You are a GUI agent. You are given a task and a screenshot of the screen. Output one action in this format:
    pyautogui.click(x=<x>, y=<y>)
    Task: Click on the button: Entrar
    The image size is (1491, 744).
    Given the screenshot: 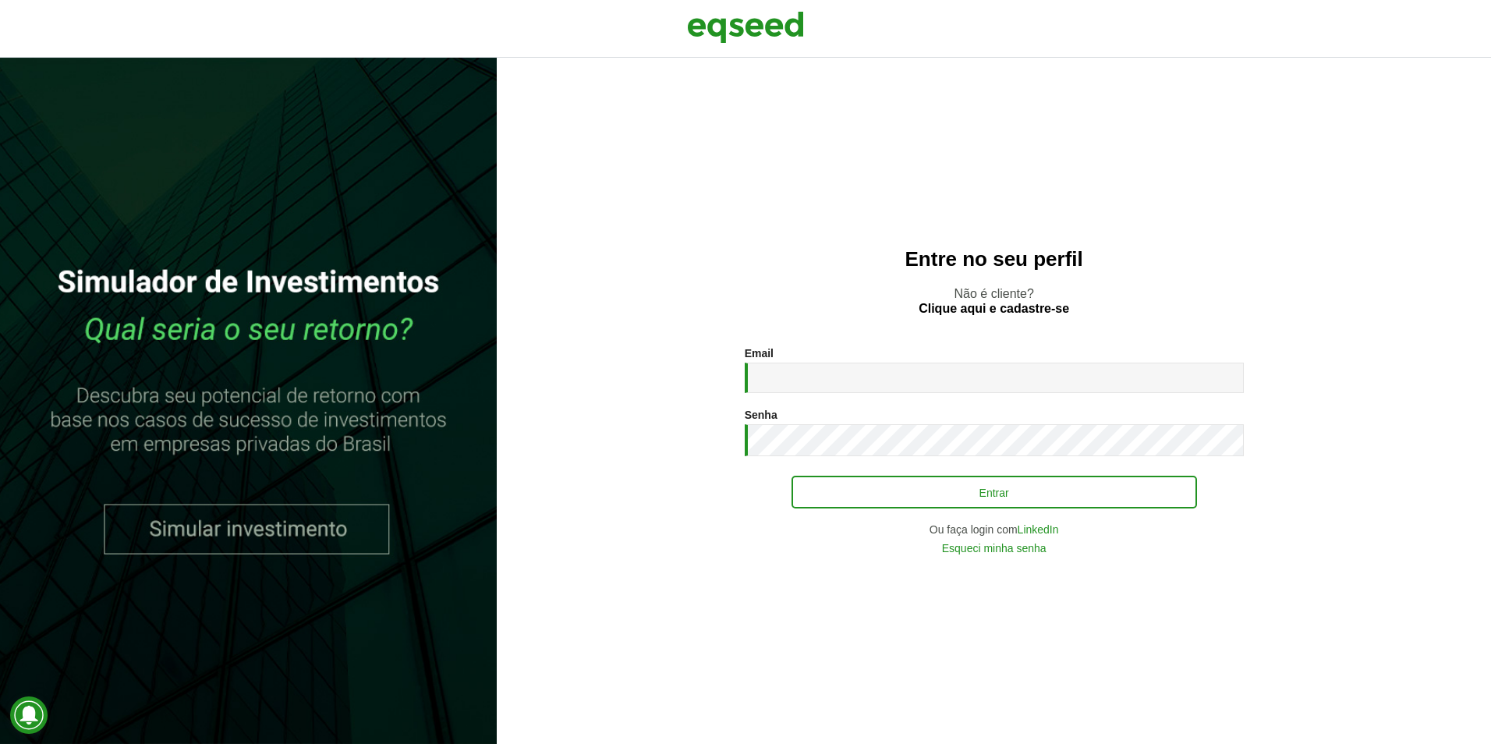 What is the action you would take?
    pyautogui.click(x=994, y=492)
    